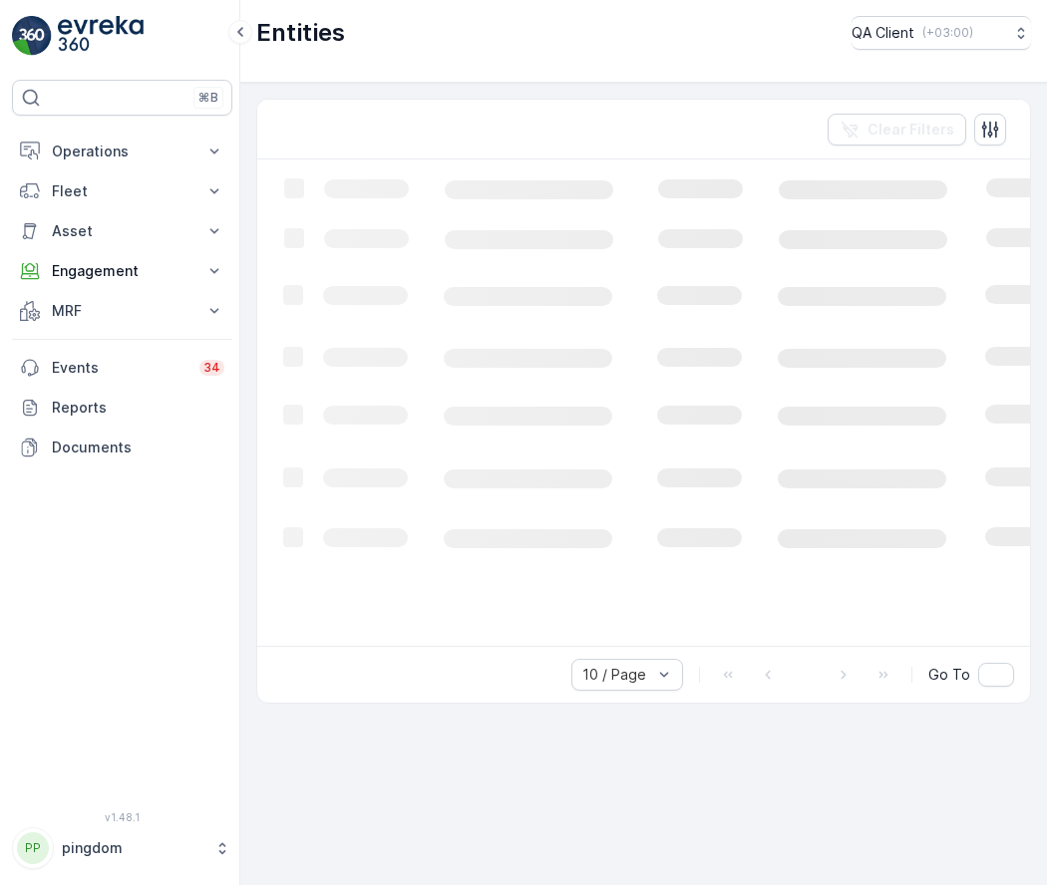 Image resolution: width=1047 pixels, height=885 pixels. What do you see at coordinates (33, 848) in the screenshot?
I see `div: PP` at bounding box center [33, 848].